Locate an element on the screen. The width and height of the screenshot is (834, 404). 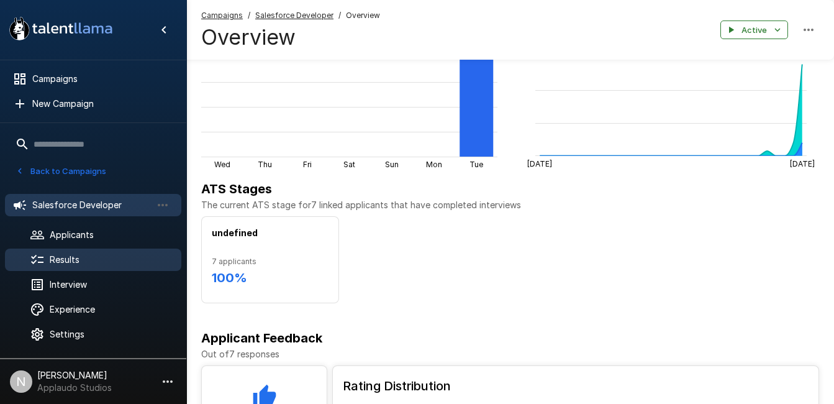
h4: Overview is located at coordinates (291, 37).